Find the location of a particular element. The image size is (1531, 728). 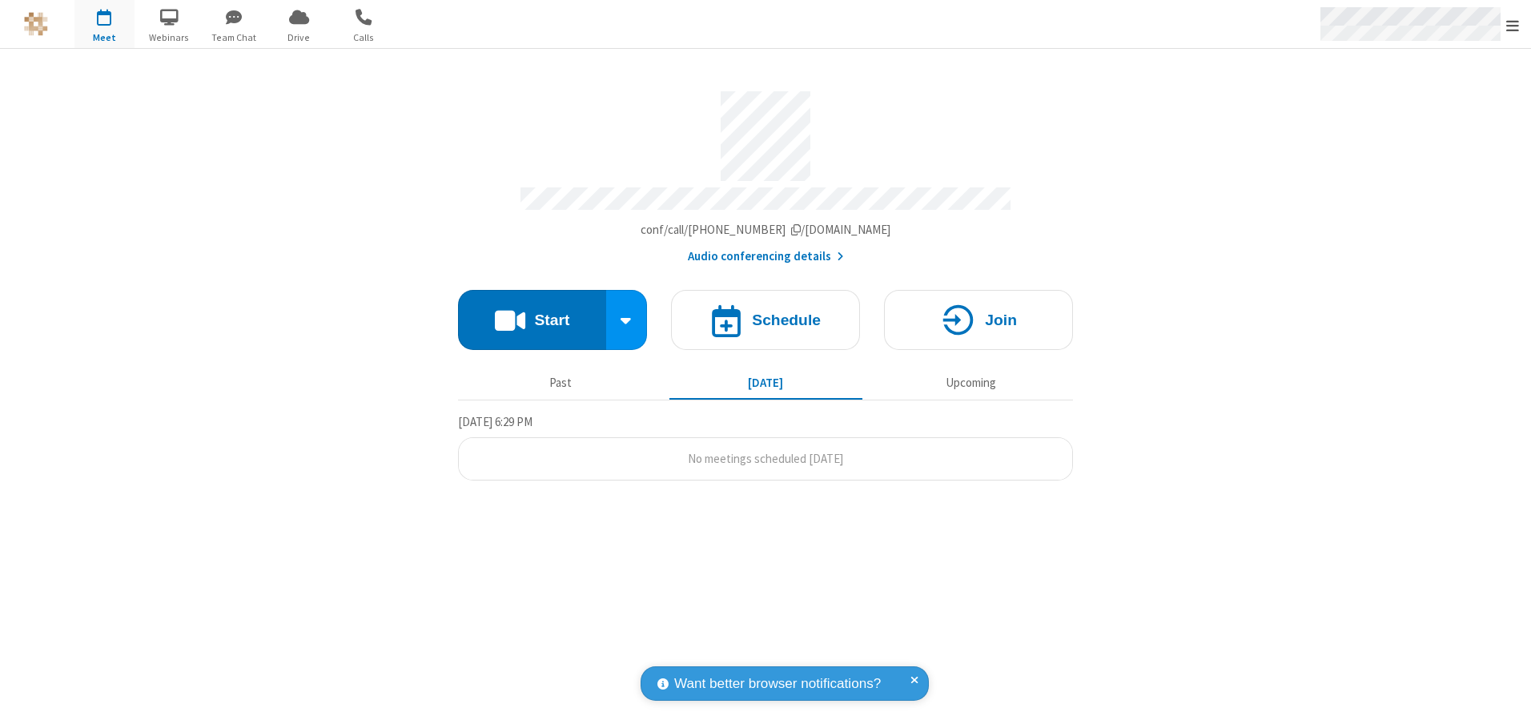

span: Calls is located at coordinates (363, 38).